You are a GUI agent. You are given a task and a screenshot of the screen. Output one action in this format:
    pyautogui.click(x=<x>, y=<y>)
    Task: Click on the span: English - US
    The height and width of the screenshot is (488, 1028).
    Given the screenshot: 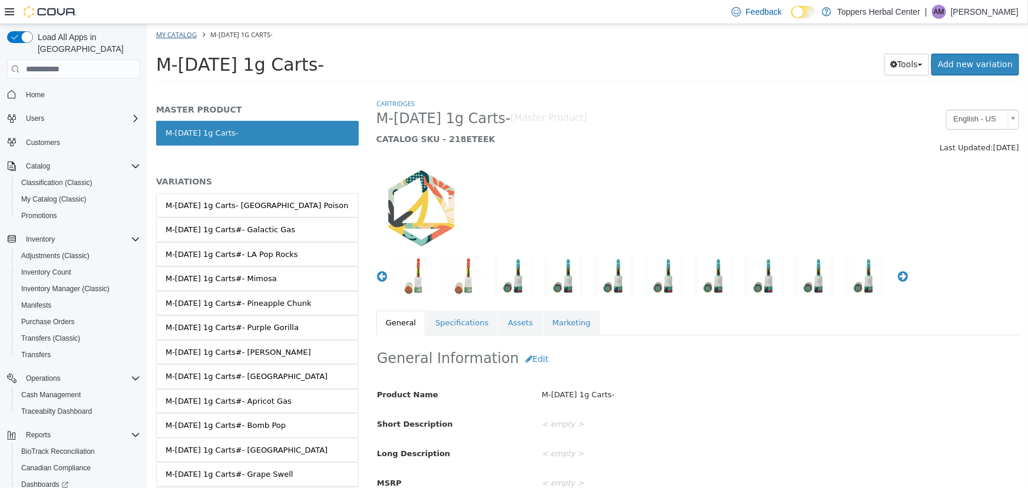 What is the action you would take?
    pyautogui.click(x=827, y=95)
    